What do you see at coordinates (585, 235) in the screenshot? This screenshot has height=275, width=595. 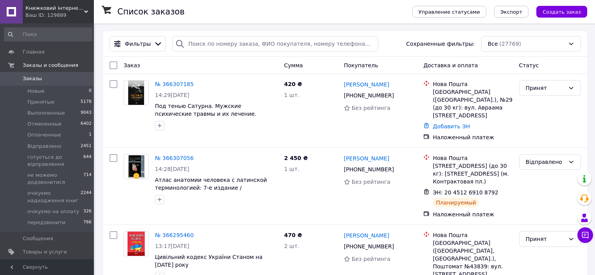 I see `button: Чат с покупателем` at bounding box center [585, 235].